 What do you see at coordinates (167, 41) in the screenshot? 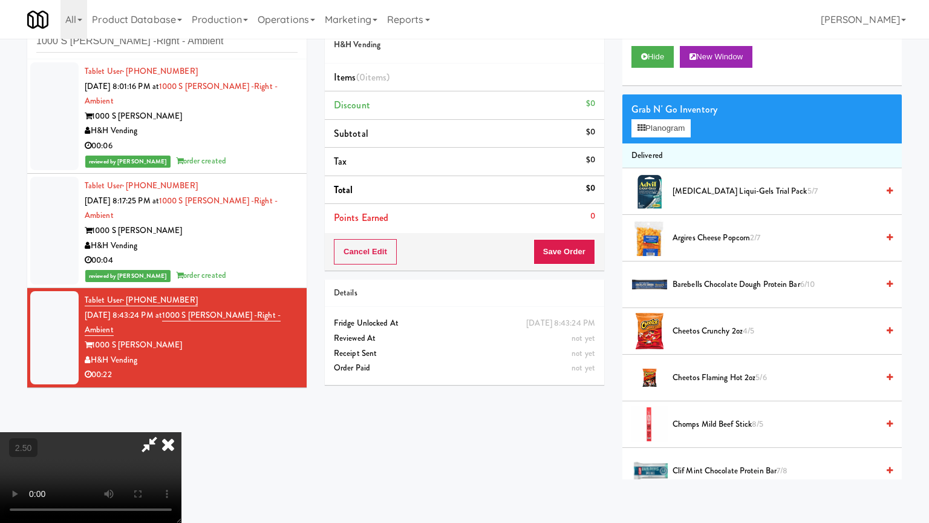
I see `input: Search vision orders` at bounding box center [167, 41].